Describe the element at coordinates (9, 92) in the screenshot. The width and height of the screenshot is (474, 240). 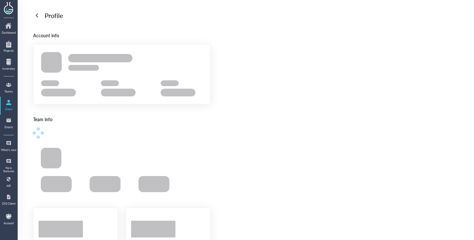
I see `div: Teams` at that location.